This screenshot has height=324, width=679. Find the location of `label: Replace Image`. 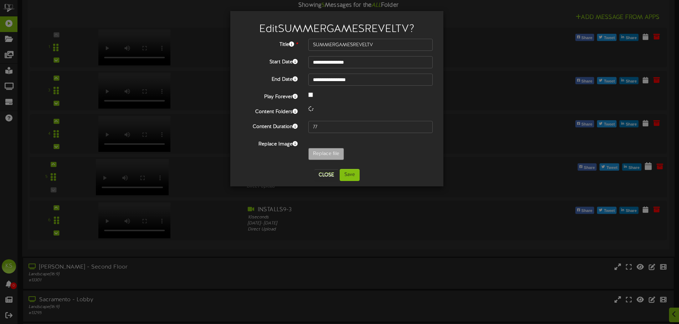

label: Replace Image is located at coordinates (269, 143).